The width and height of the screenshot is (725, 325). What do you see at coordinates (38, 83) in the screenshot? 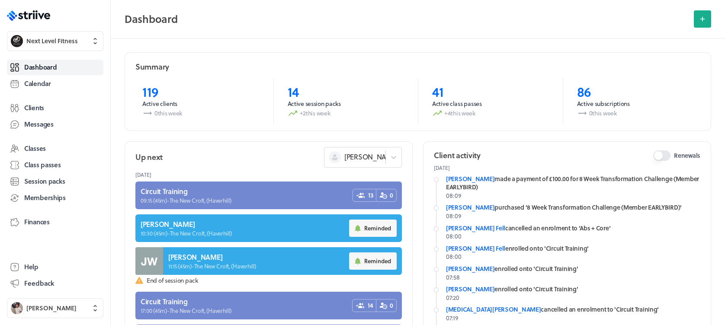
I see `span: Calendar` at bounding box center [38, 83].